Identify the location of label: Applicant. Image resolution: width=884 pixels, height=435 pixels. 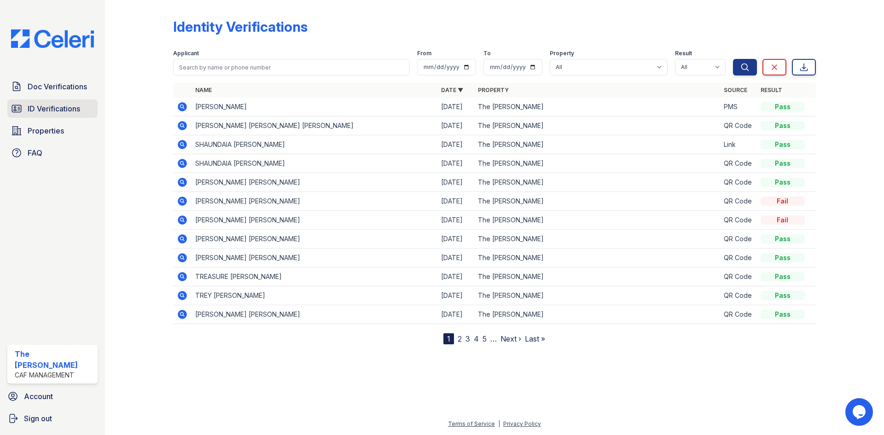
(186, 53).